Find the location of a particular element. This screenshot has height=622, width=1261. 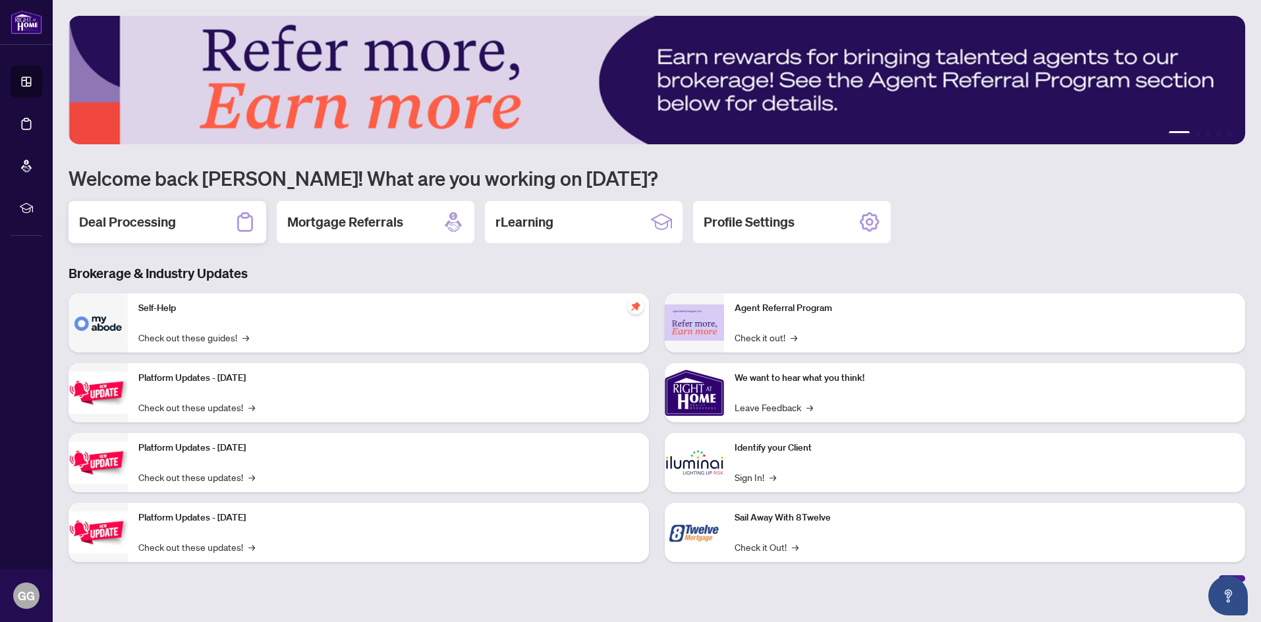

img: Platform Updates - July 8, 2025 is located at coordinates (98, 462).